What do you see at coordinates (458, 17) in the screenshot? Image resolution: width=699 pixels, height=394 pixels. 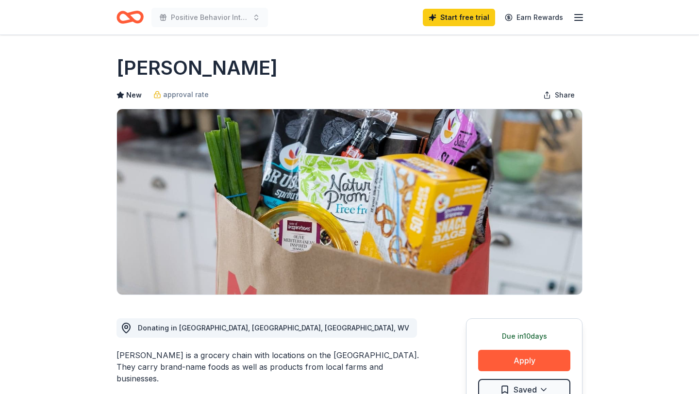 I see `a: Start free trial` at bounding box center [458, 17].